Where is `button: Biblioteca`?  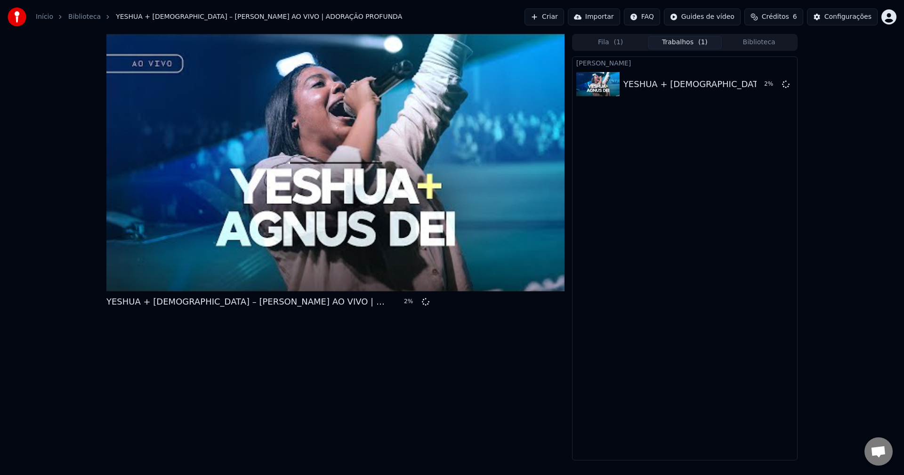
button: Biblioteca is located at coordinates (759, 42).